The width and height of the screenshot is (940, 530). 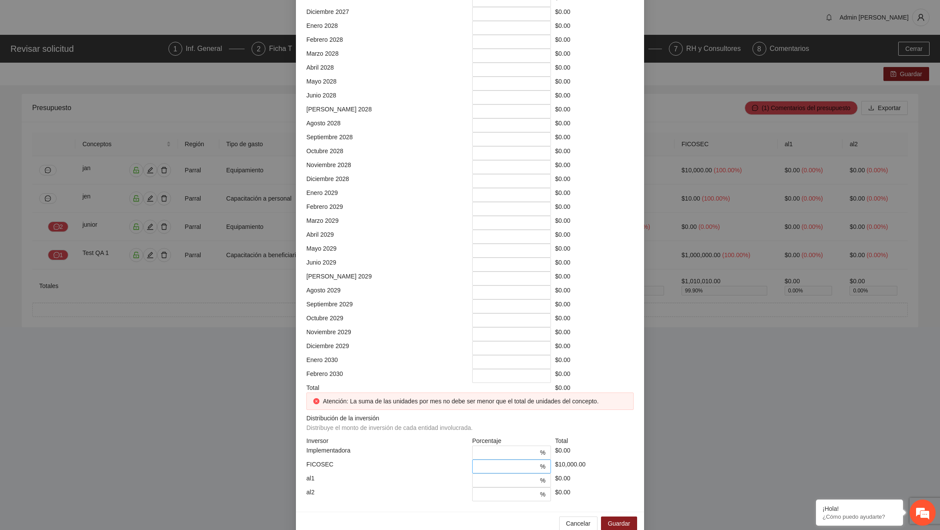 What do you see at coordinates (153, 15) in the screenshot?
I see `div: Minimizar ventana de chat en vivo` at bounding box center [153, 15].